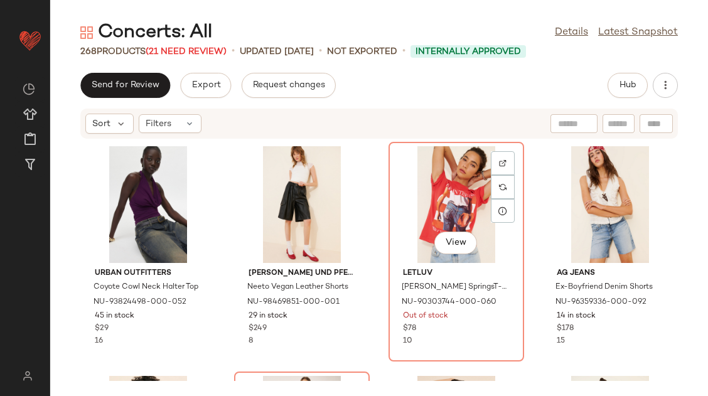 This screenshot has width=708, height=396. I want to click on span: (21 Need Review), so click(186, 51).